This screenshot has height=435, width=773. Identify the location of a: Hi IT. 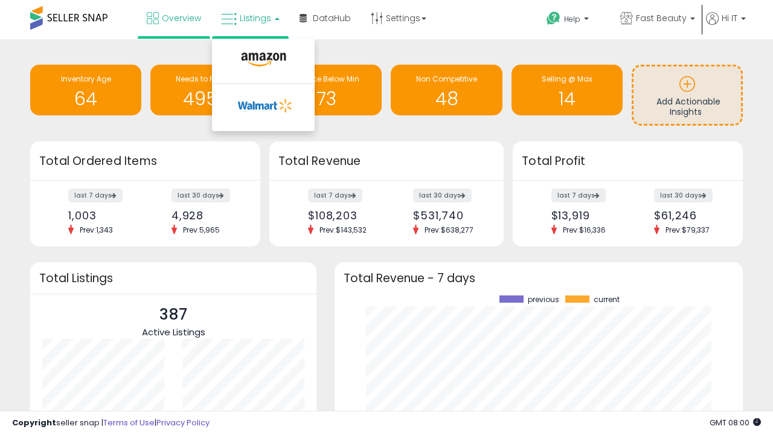
(725, 25).